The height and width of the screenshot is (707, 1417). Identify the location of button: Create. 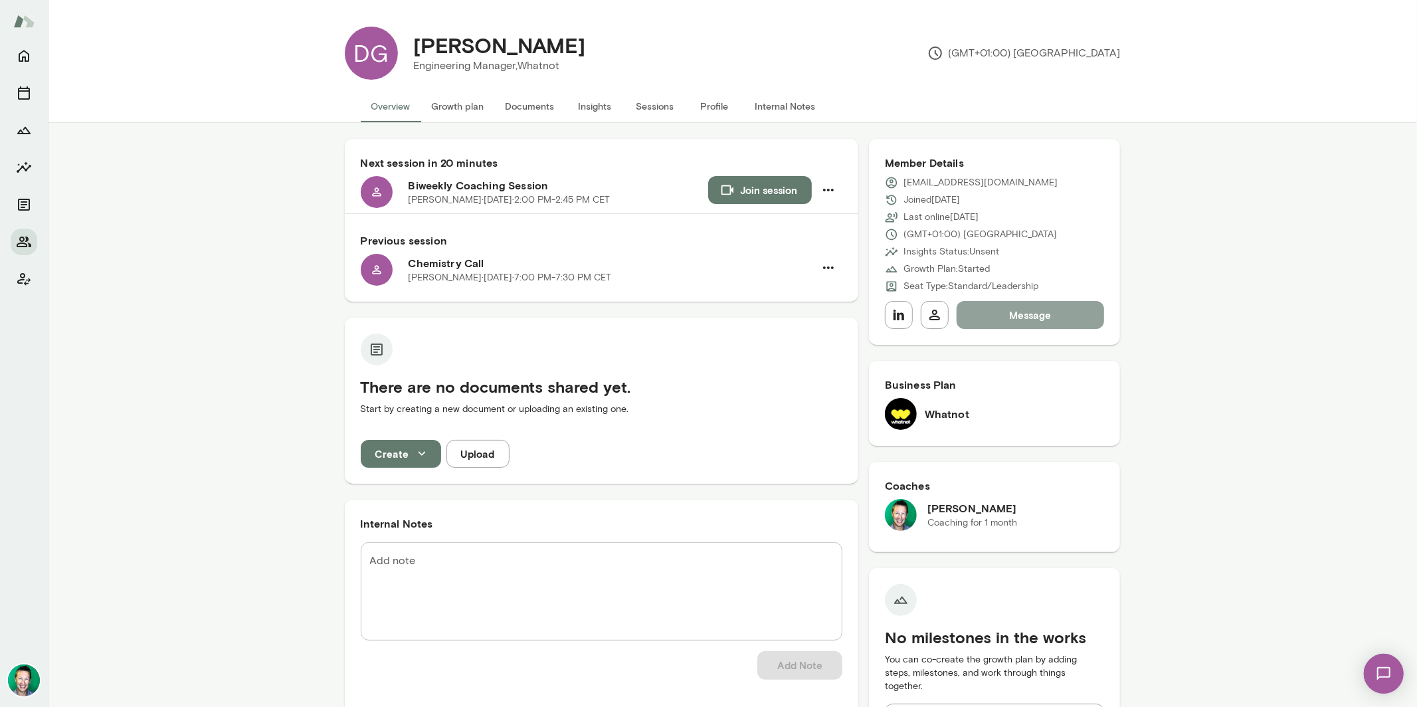
(401, 454).